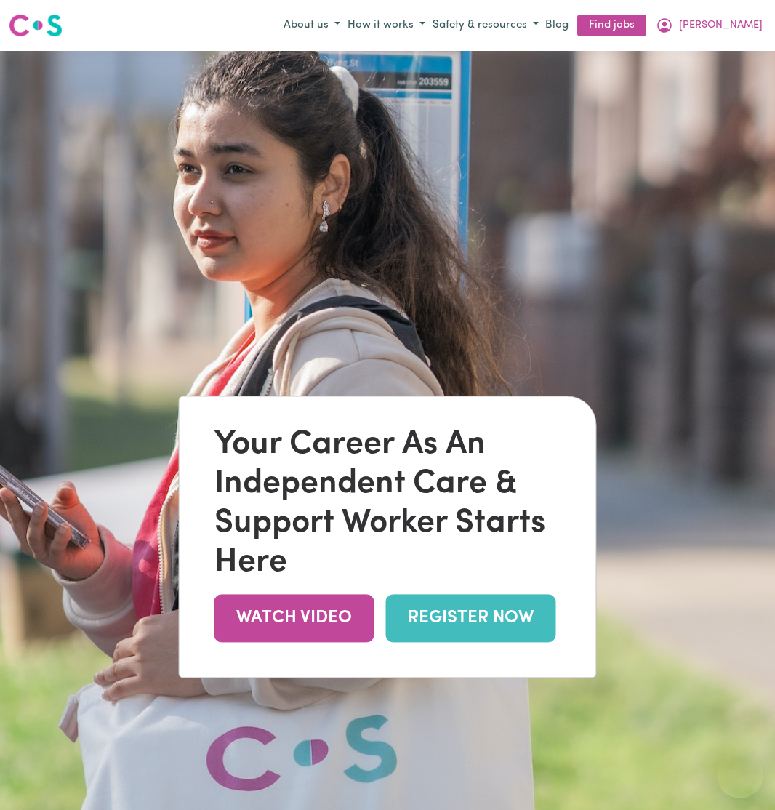 The width and height of the screenshot is (775, 810). What do you see at coordinates (294, 618) in the screenshot?
I see `a: WATCH VIDEO` at bounding box center [294, 618].